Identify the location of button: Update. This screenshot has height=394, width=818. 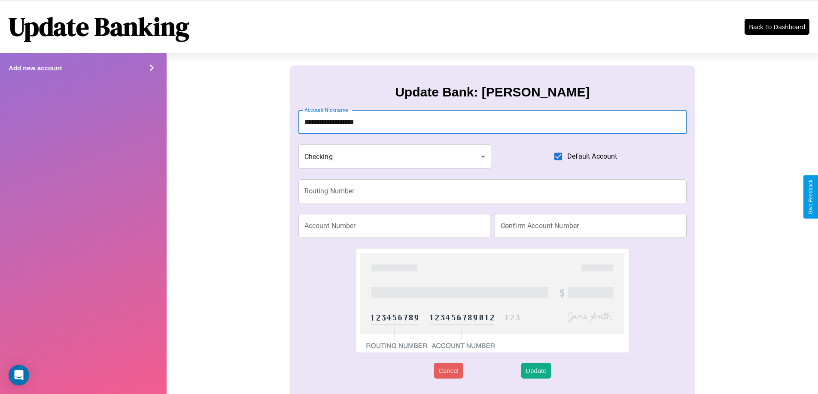
(536, 371).